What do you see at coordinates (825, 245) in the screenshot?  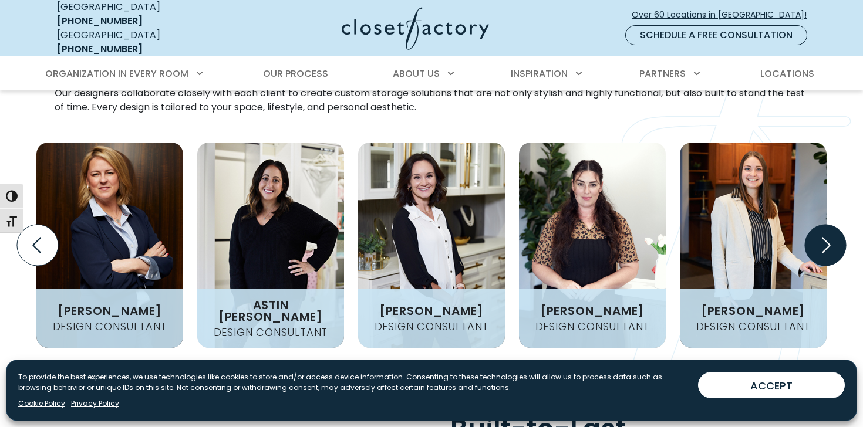 I see `button: Next slide` at bounding box center [825, 245].